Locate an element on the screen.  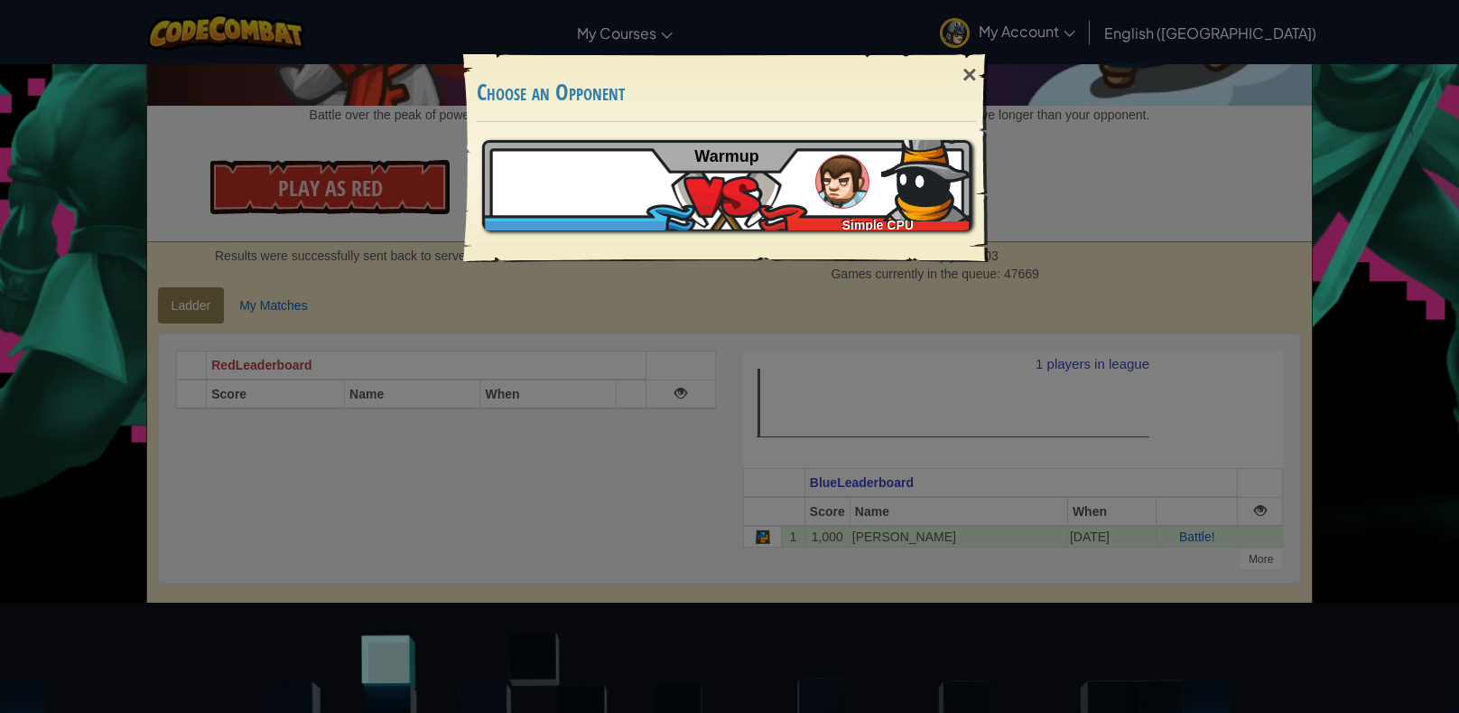
a: Simple CPU is located at coordinates (727, 185).